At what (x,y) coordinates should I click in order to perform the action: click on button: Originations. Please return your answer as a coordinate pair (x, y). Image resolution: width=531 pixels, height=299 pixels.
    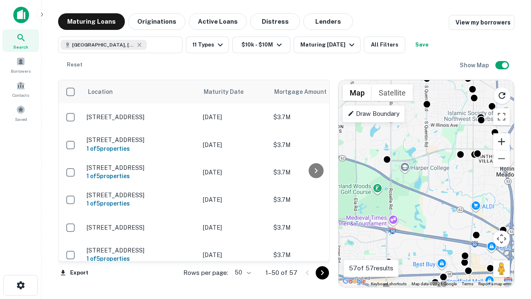
    Looking at the image, I should click on (157, 22).